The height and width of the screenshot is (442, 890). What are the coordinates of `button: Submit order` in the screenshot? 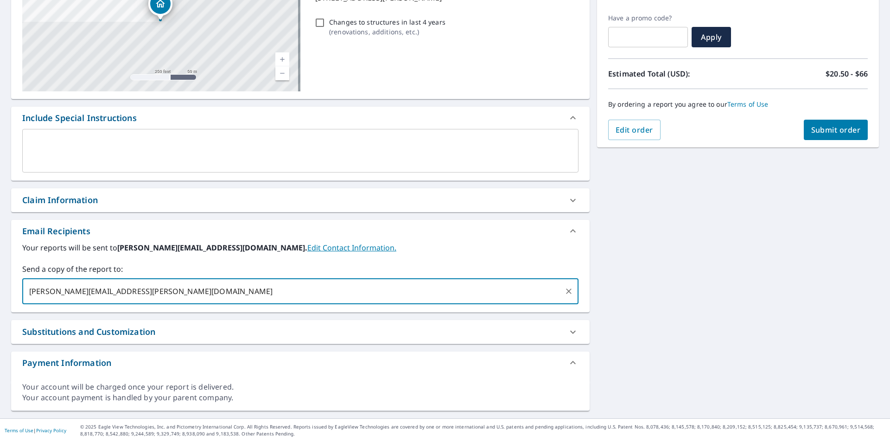 It's located at (836, 130).